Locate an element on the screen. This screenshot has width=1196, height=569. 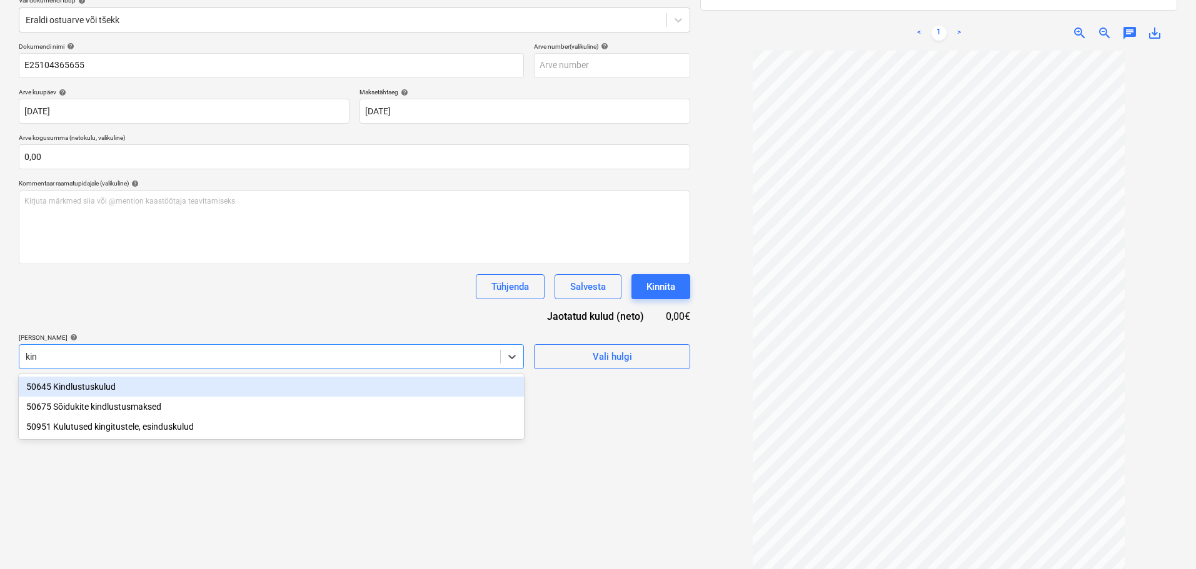
a: Previous page is located at coordinates (919, 33).